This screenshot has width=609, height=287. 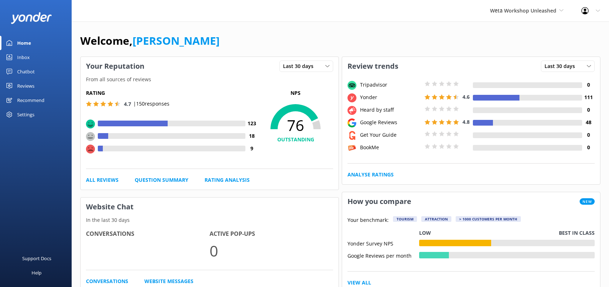 What do you see at coordinates (26, 86) in the screenshot?
I see `div: Reviews` at bounding box center [26, 86].